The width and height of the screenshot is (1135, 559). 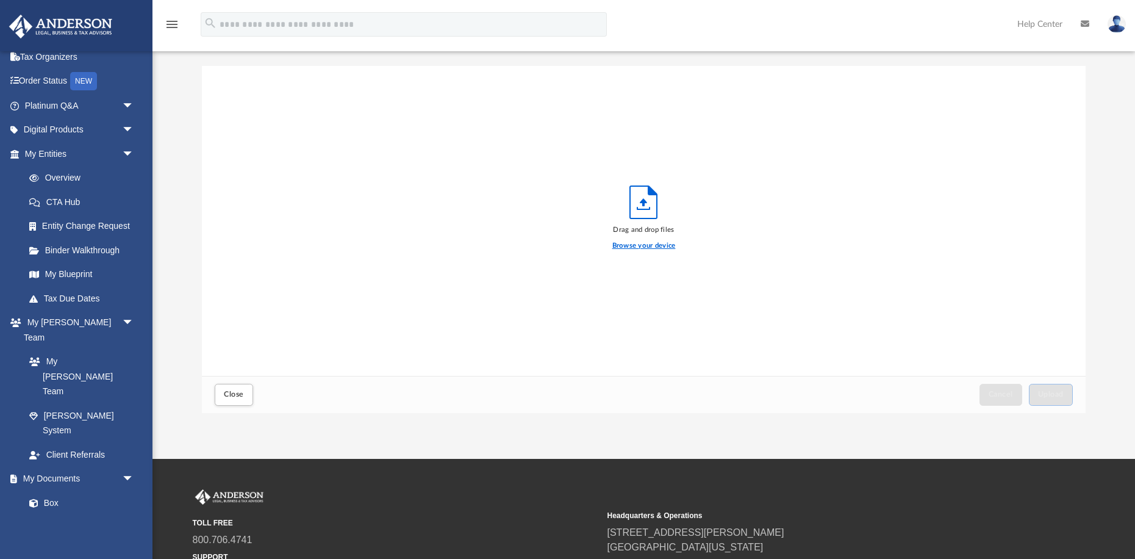 I want to click on a: menu, so click(x=172, y=27).